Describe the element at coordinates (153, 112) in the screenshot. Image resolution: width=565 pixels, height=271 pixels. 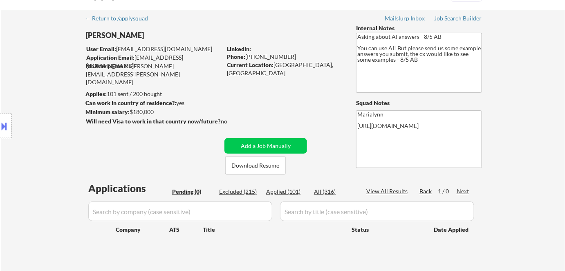
I see `div: $180,000` at that location.